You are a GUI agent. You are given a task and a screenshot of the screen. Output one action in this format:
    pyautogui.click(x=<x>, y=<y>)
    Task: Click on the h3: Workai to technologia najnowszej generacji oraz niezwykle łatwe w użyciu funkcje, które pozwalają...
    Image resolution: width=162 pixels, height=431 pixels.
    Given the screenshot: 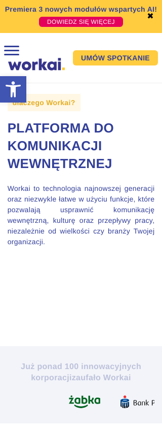 What is the action you would take?
    pyautogui.click(x=81, y=215)
    